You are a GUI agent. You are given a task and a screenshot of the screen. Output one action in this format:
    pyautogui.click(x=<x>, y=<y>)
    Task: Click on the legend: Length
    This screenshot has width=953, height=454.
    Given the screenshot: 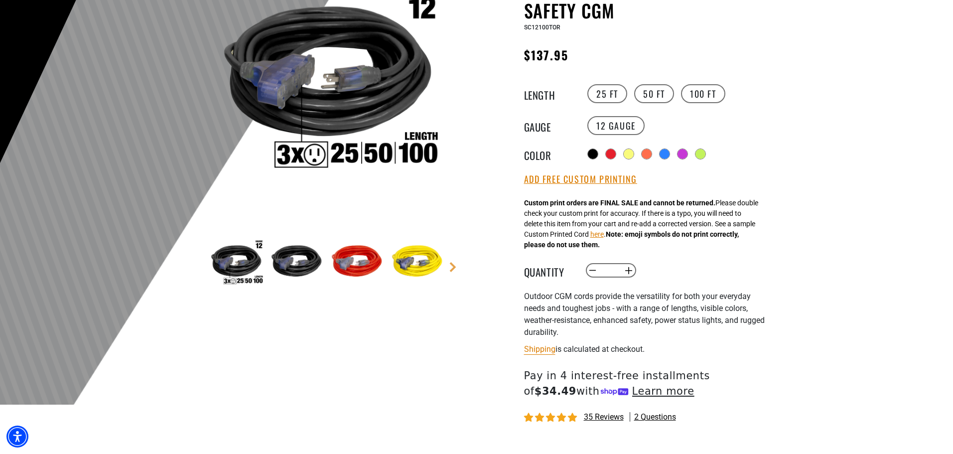 What is the action you would take?
    pyautogui.click(x=549, y=94)
    